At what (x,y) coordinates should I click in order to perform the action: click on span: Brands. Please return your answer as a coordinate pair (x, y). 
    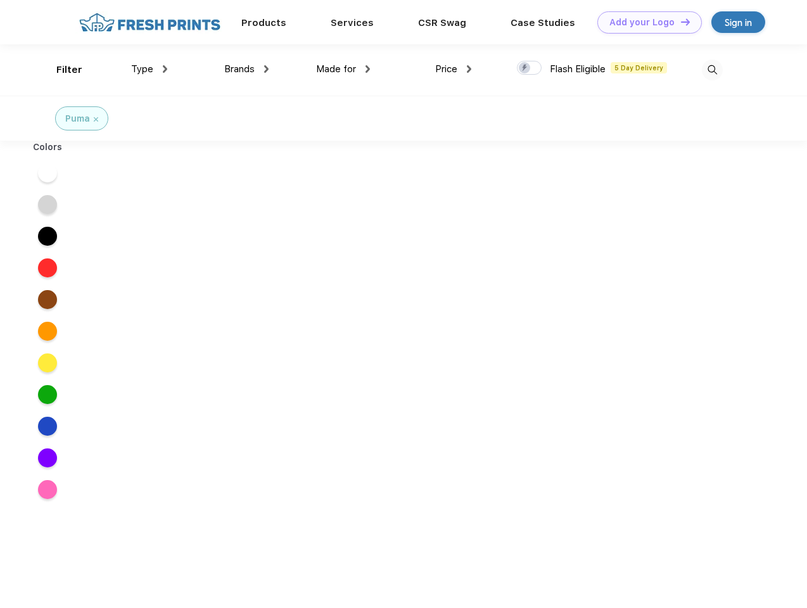
    Looking at the image, I should click on (240, 69).